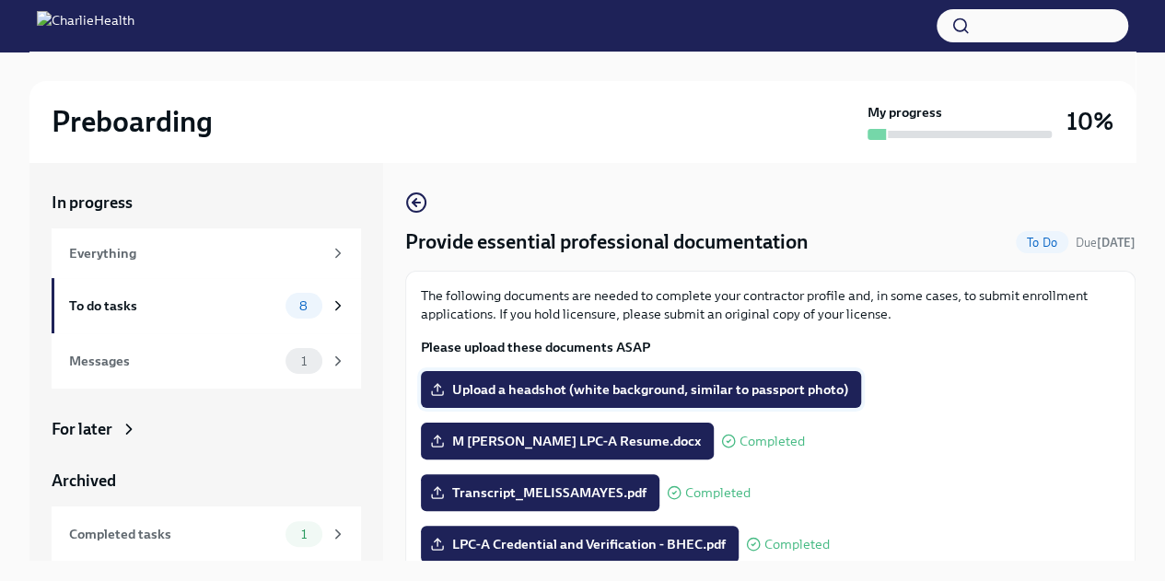  Describe the element at coordinates (86, 26) in the screenshot. I see `img: CharlieHealth` at that location.